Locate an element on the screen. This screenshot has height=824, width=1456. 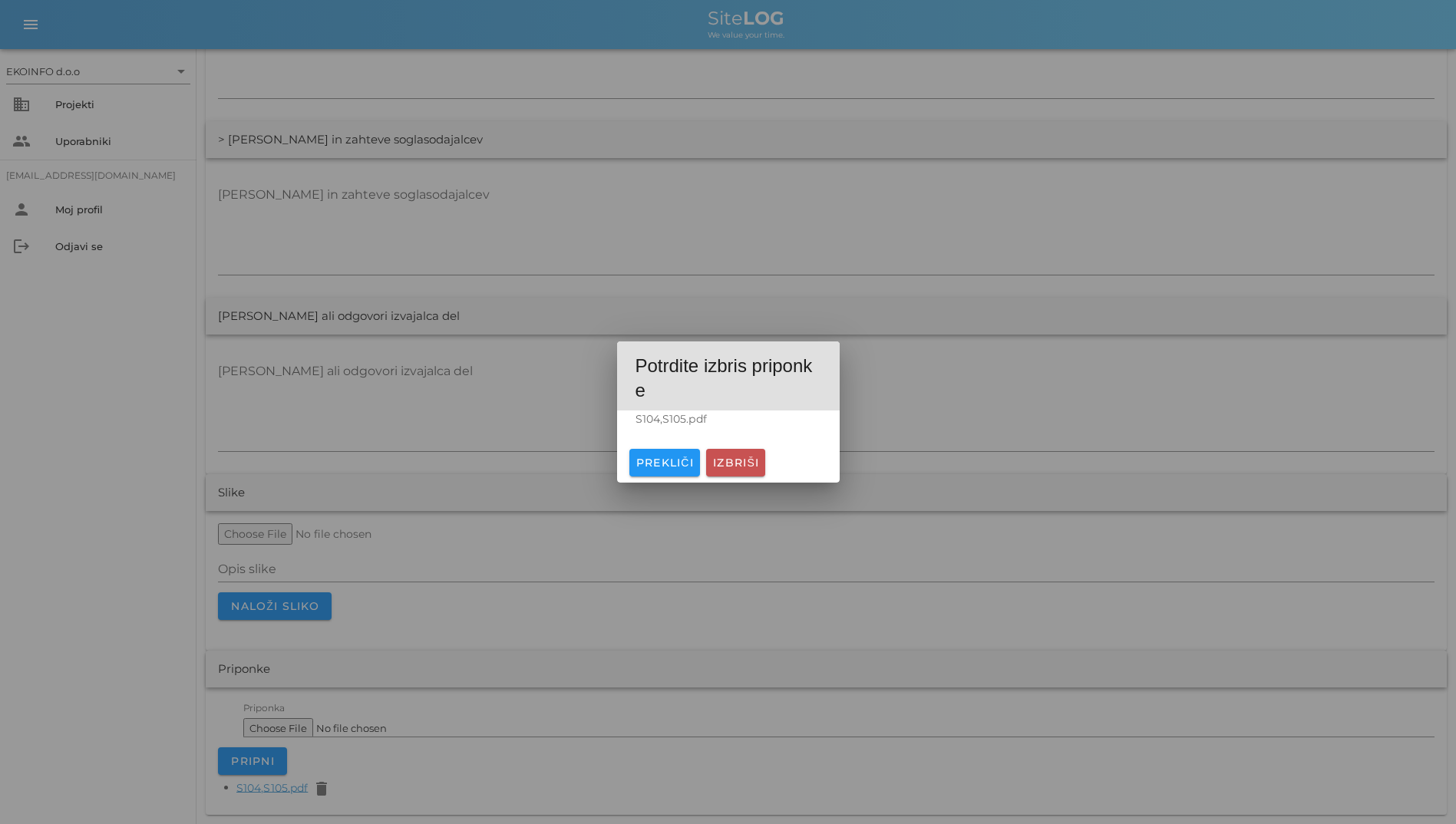
button: Prekliči is located at coordinates (664, 462).